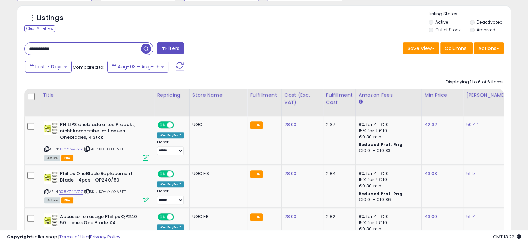  Describe the element at coordinates (431, 217) in the screenshot. I see `a: 43.00` at that location.